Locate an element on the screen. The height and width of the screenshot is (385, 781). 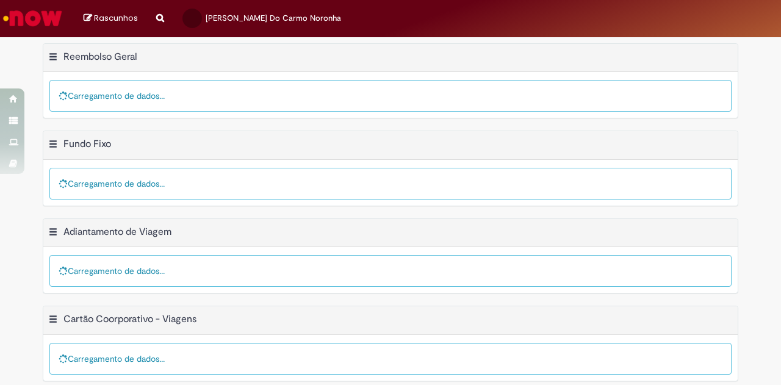
button: Reembolso Geral Menu de contexto is located at coordinates (53, 59).